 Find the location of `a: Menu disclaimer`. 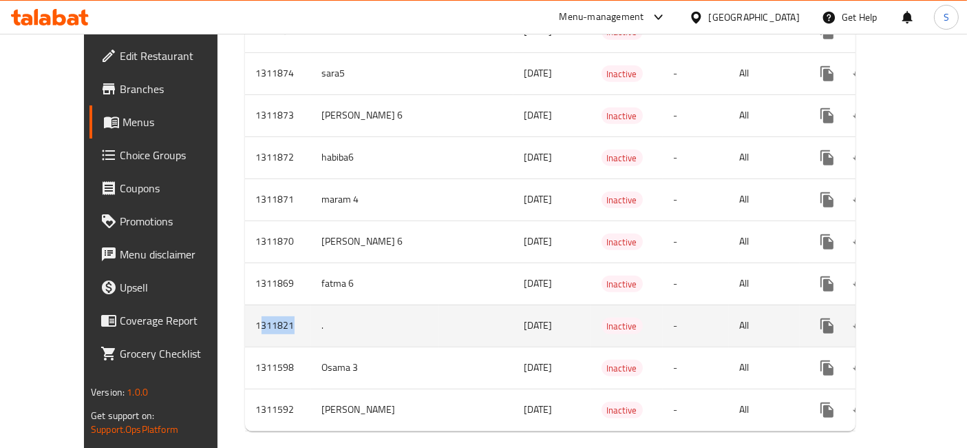

a: Menu disclaimer is located at coordinates (167, 254).